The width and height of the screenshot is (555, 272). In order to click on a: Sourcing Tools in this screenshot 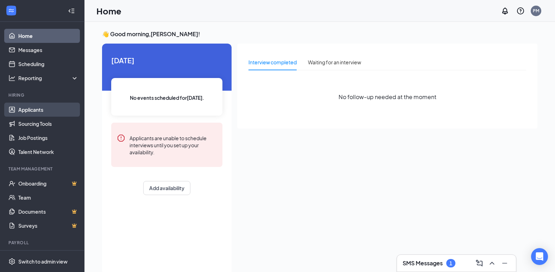, I will do `click(48, 124)`.